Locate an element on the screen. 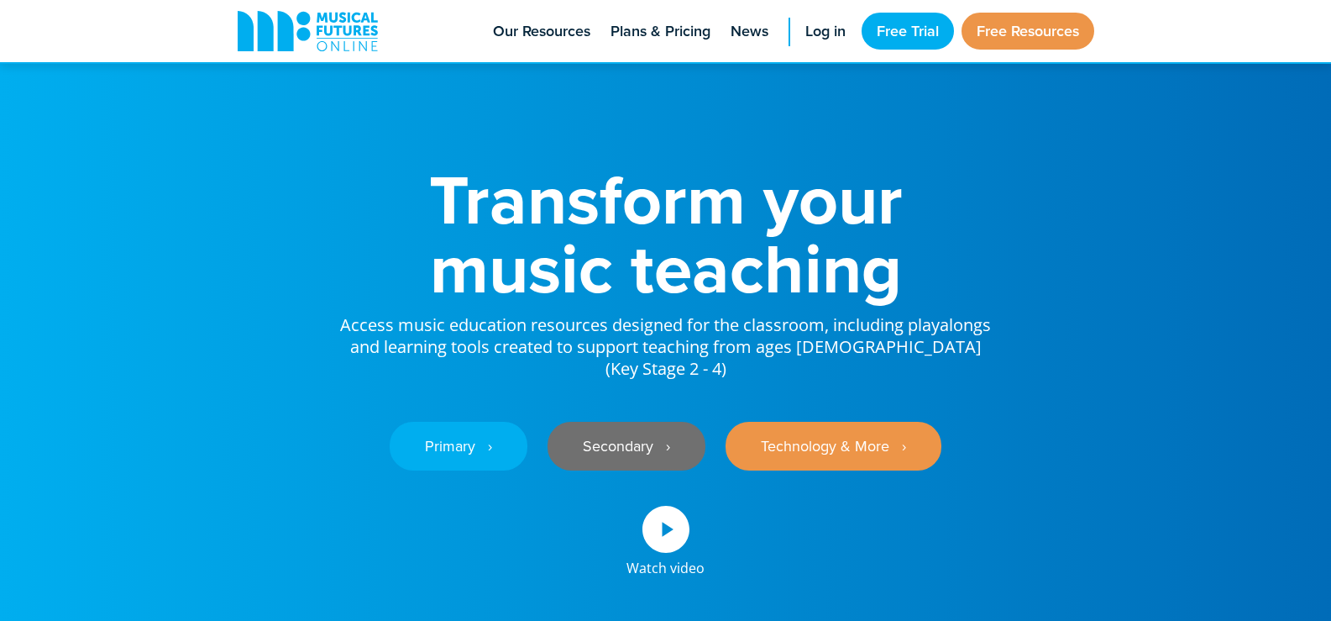 This screenshot has width=1331, height=621. p: Access music education resources designed for the classroom, including playalongs and learning to... is located at coordinates (666, 341).